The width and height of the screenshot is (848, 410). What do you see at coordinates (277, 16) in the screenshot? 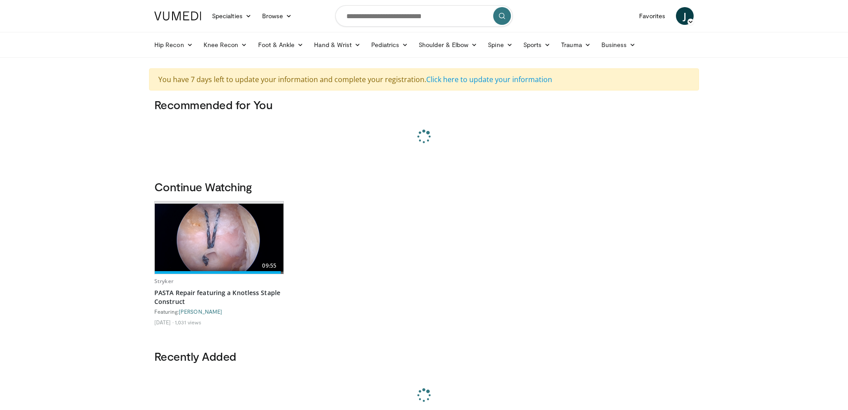
I see `a: Browse` at bounding box center [277, 16].